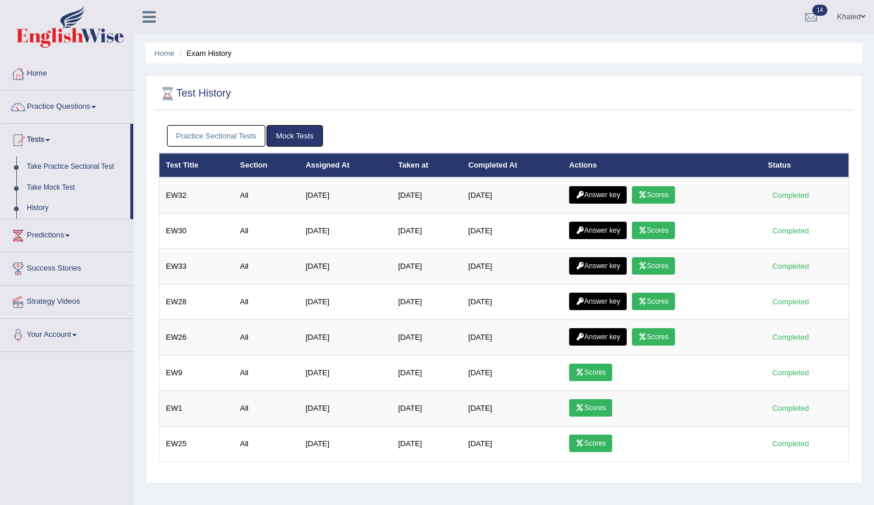 Image resolution: width=874 pixels, height=505 pixels. I want to click on td: EW28, so click(197, 302).